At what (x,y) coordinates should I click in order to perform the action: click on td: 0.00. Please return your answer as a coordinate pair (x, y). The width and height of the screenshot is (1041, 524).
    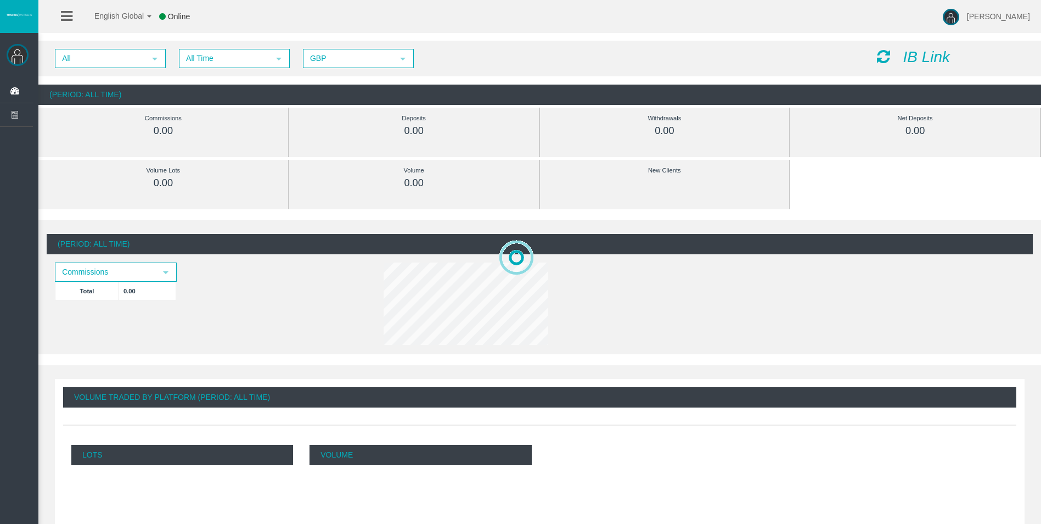
    Looking at the image, I should click on (148, 290).